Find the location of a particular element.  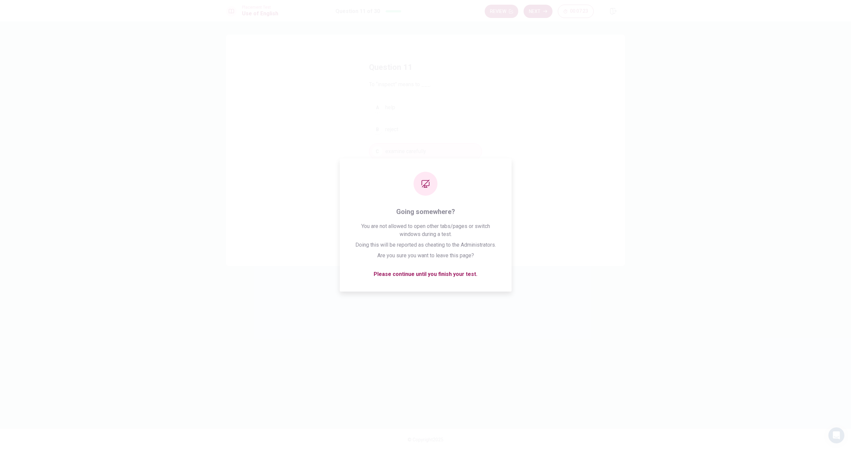

span: © Copyright 2025 is located at coordinates (426, 439).